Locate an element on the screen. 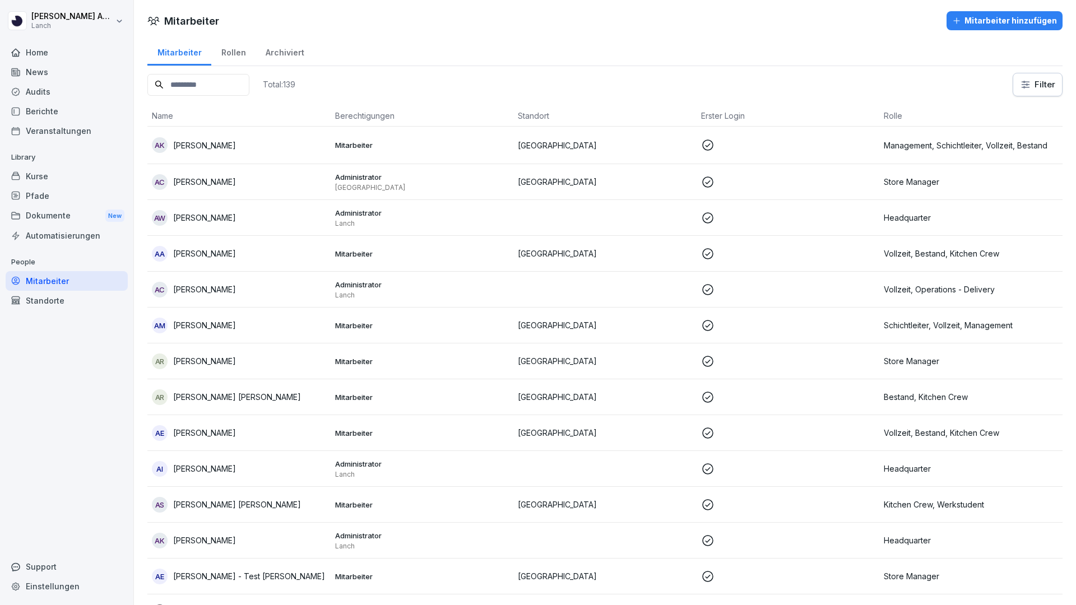 Image resolution: width=1076 pixels, height=605 pixels. div: AW is located at coordinates (160, 218).